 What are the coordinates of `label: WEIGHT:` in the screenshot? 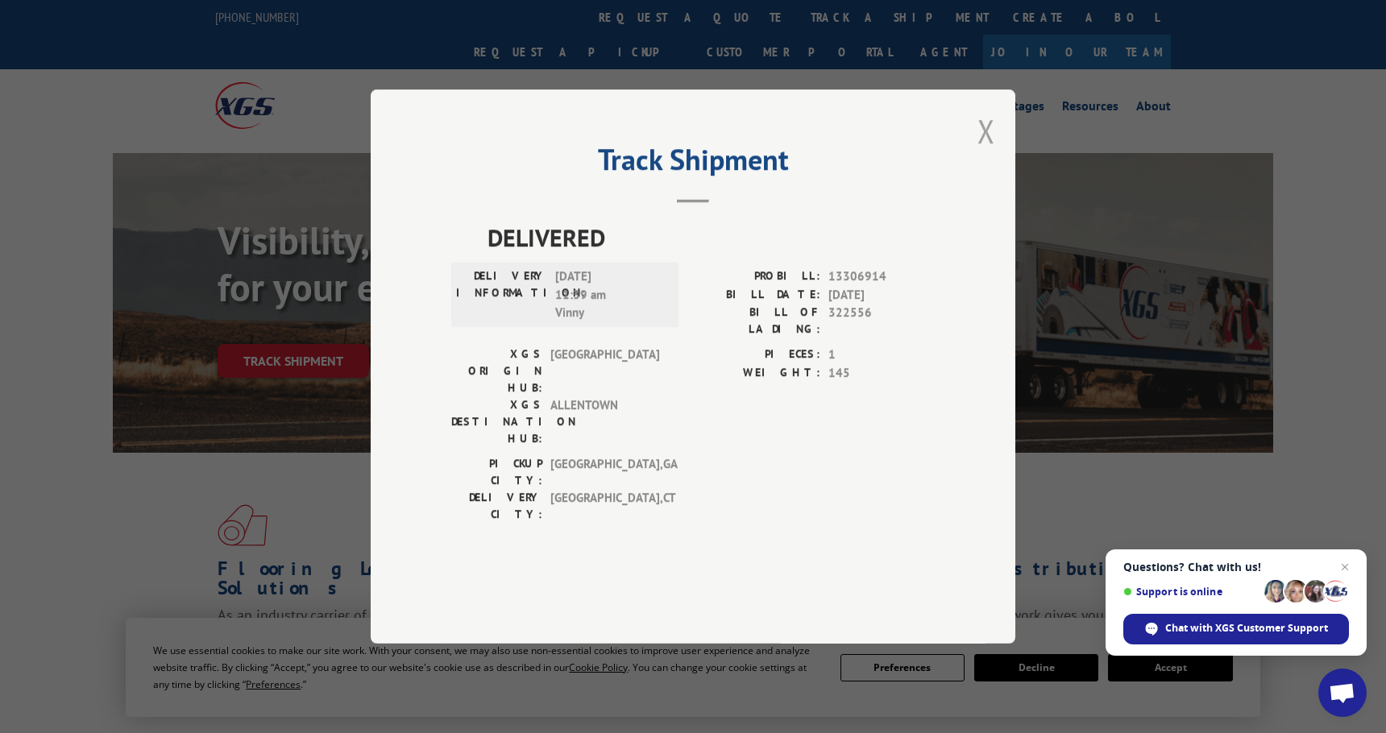 It's located at (757, 373).